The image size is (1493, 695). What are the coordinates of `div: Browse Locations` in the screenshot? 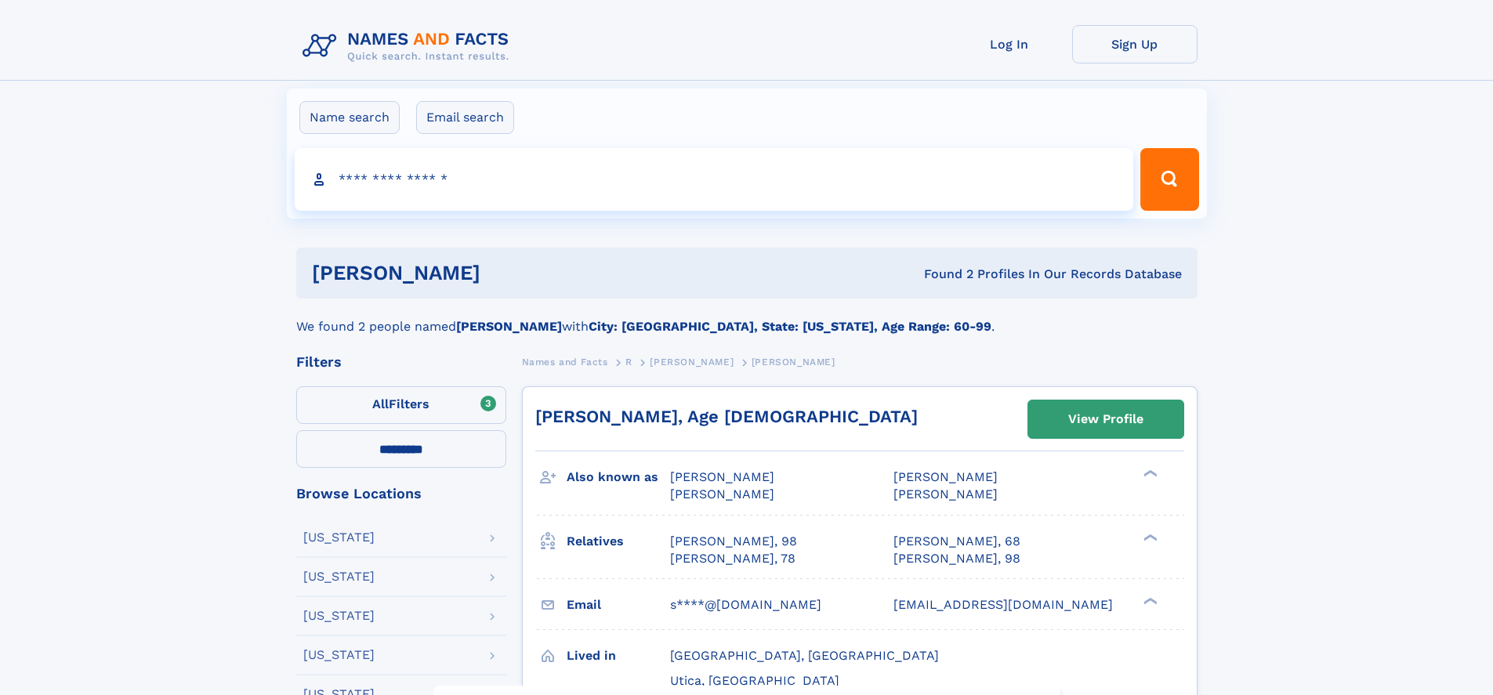 It's located at (401, 494).